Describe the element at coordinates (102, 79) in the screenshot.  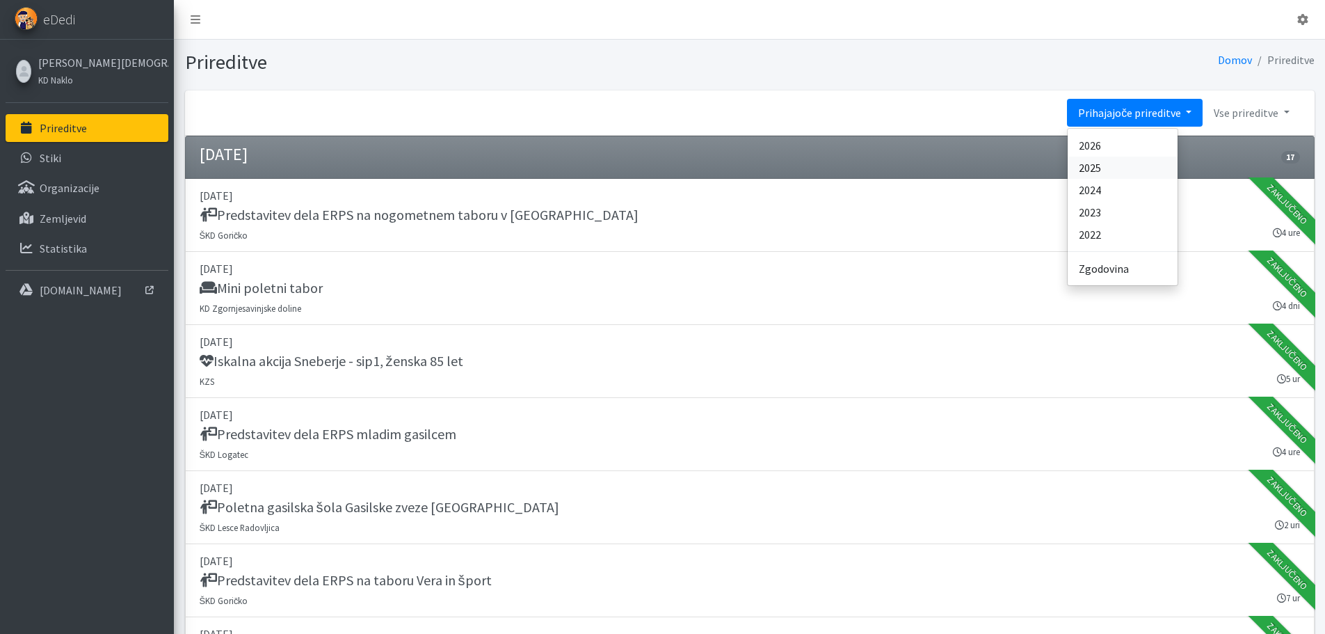
I see `a: KD Naklo` at that location.